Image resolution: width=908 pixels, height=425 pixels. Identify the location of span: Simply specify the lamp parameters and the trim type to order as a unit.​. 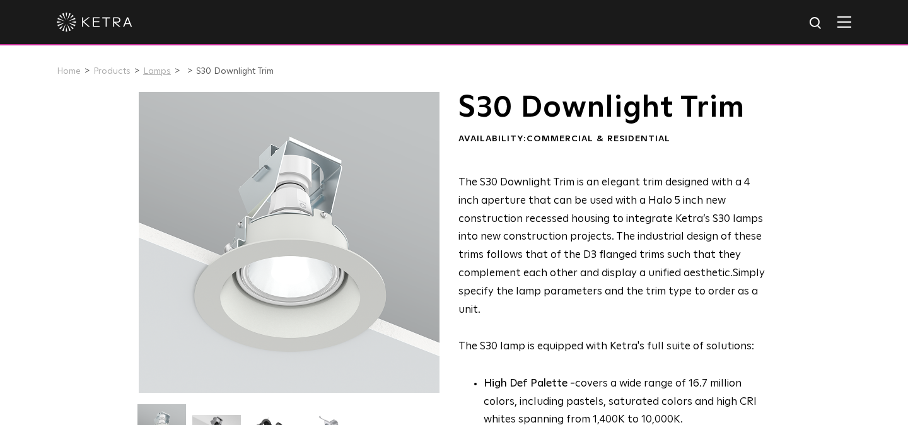
(612, 291).